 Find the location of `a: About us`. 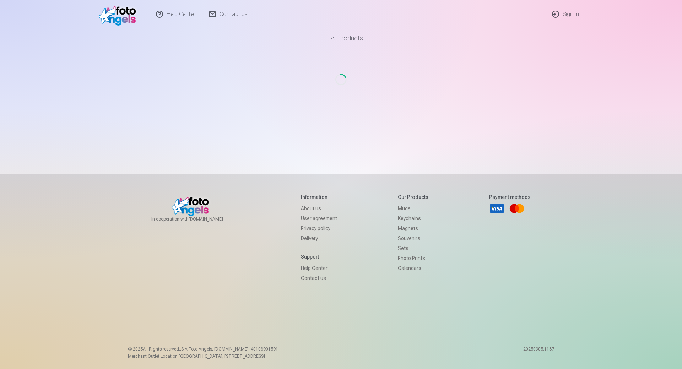

a: About us is located at coordinates (319, 209).